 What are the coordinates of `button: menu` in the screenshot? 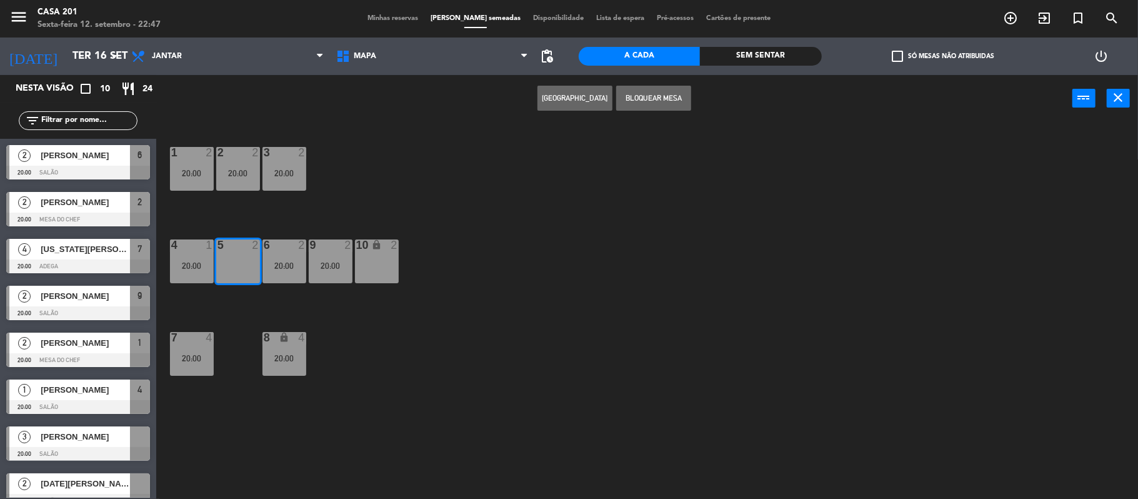 It's located at (19, 19).